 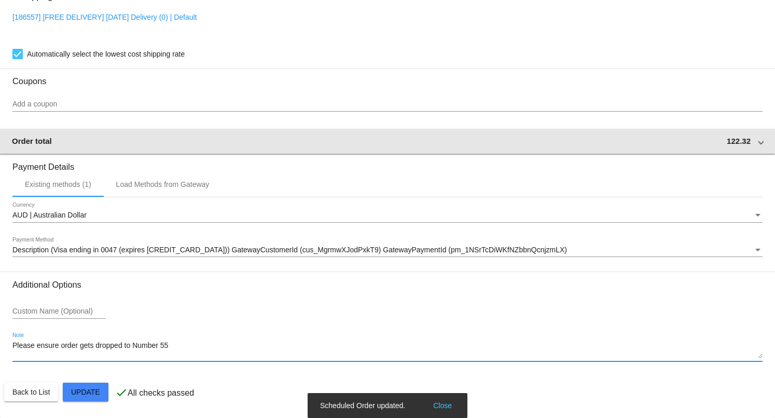 I want to click on div: Existing methods (1), so click(x=58, y=184).